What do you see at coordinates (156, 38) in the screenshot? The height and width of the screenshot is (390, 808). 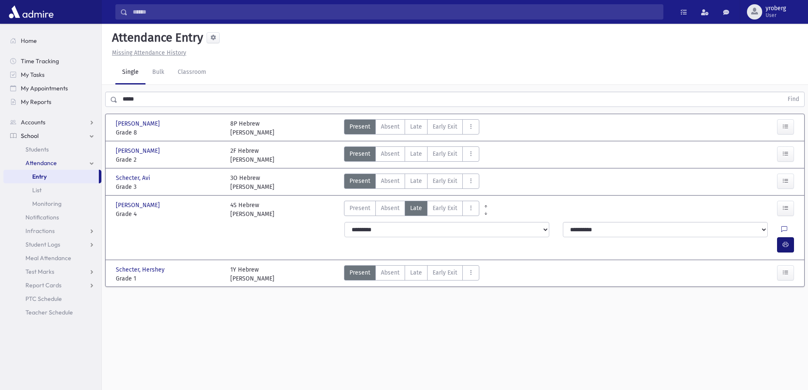 I see `h5: Attendance Entry` at bounding box center [156, 38].